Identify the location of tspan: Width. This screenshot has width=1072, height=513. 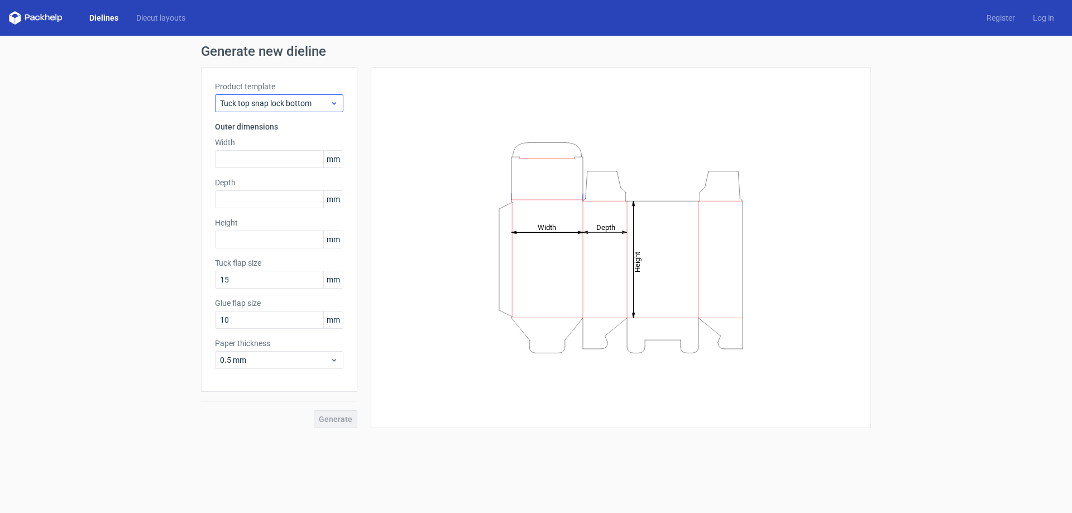
(546, 227).